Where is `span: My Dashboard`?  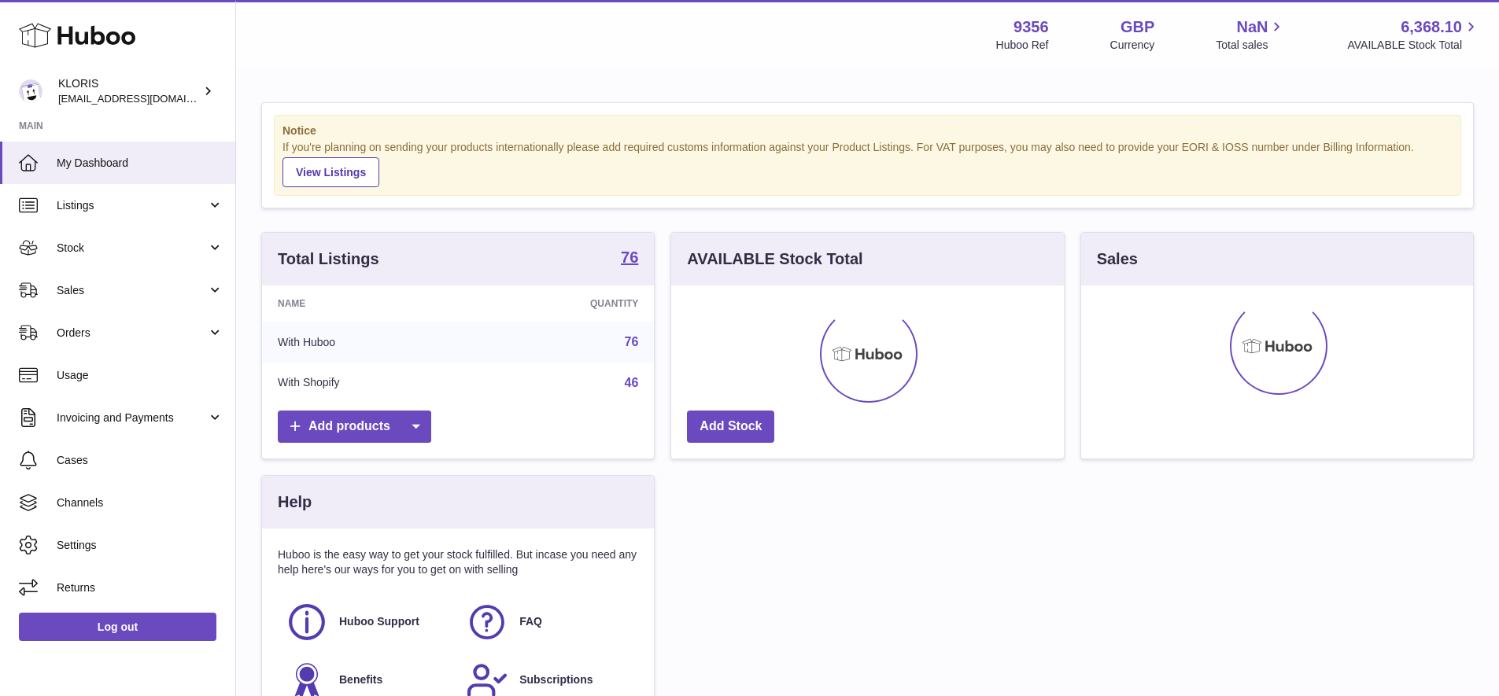 span: My Dashboard is located at coordinates (140, 163).